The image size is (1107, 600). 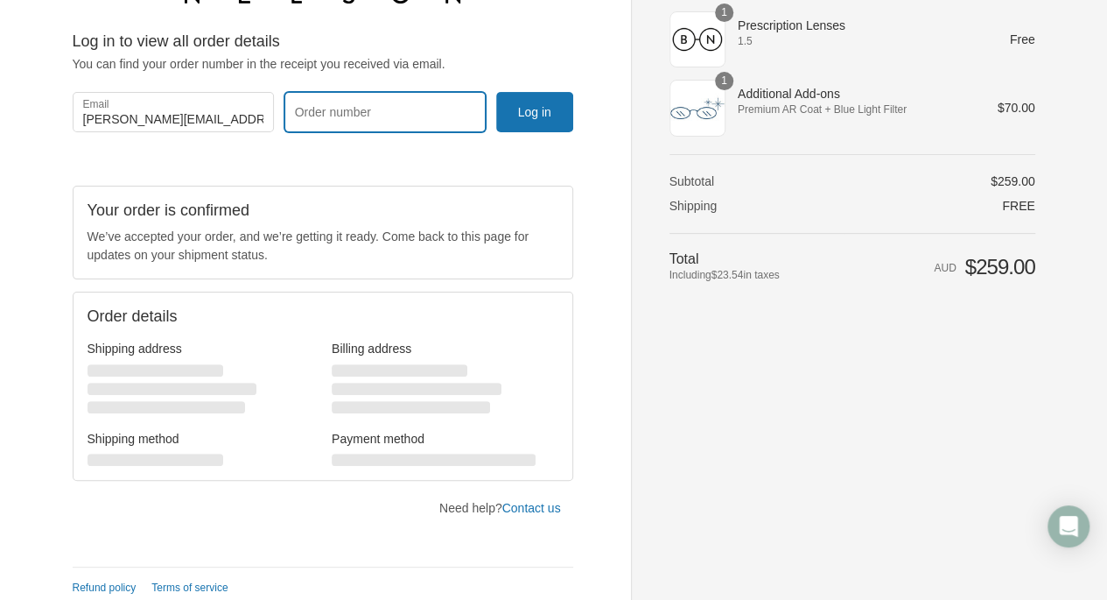 I want to click on span: AUD, so click(x=944, y=268).